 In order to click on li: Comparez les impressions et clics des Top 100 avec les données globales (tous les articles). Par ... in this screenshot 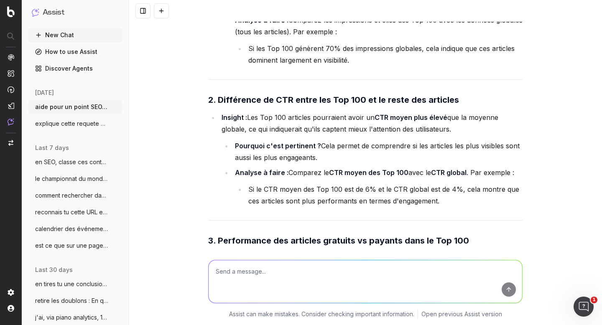, I will do `click(377, 40)`.